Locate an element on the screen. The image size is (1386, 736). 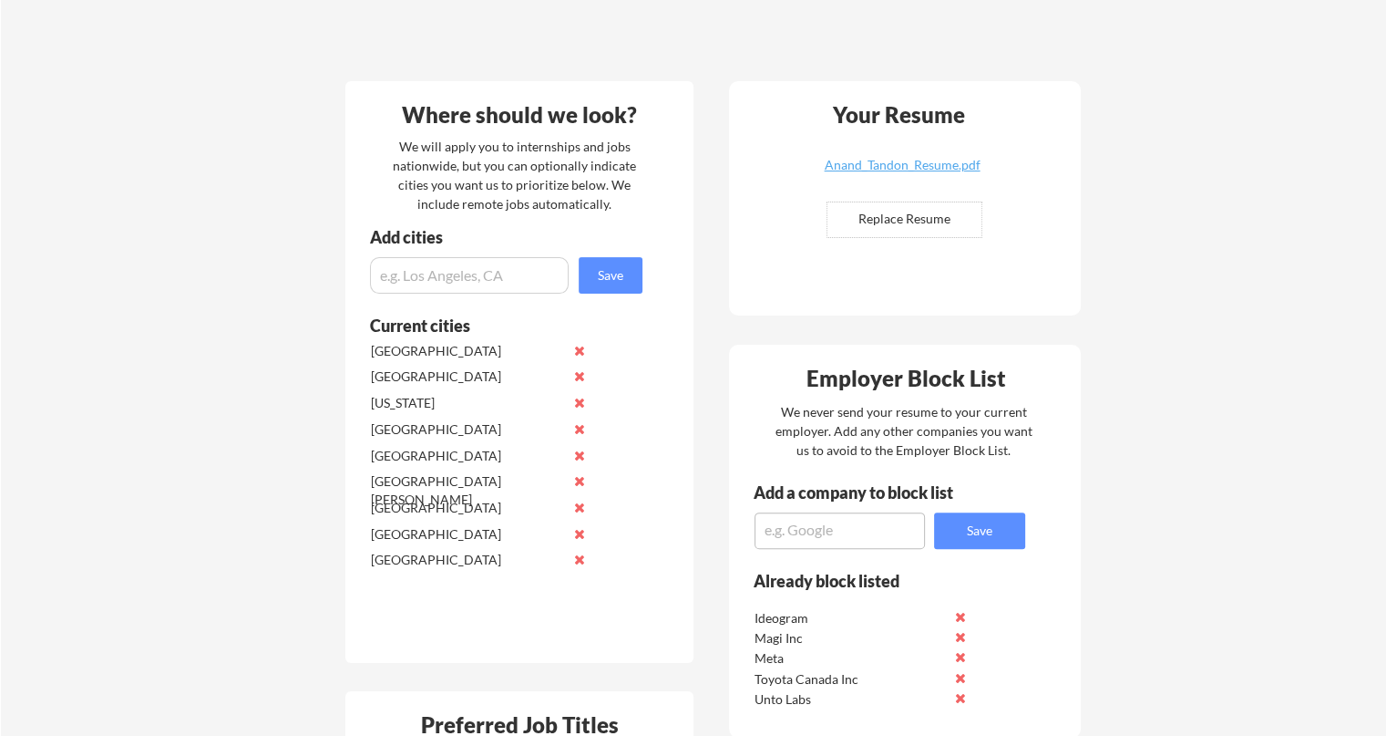
div: Employer Block List is located at coordinates (906, 378).